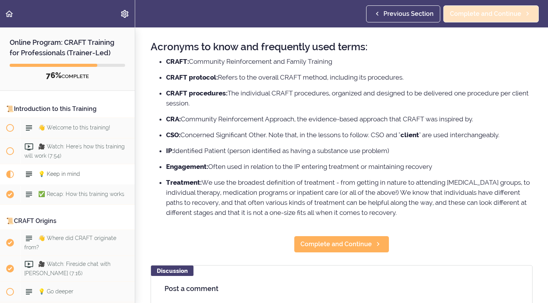 This screenshot has width=548, height=303. What do you see at coordinates (81, 194) in the screenshot?
I see `span: ✅ Recap: How this training works` at bounding box center [81, 194].